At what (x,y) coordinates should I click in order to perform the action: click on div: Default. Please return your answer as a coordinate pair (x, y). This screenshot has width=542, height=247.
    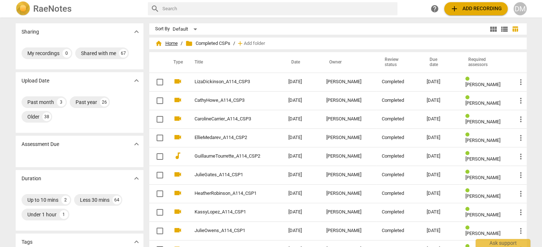
    Looking at the image, I should click on (186, 29).